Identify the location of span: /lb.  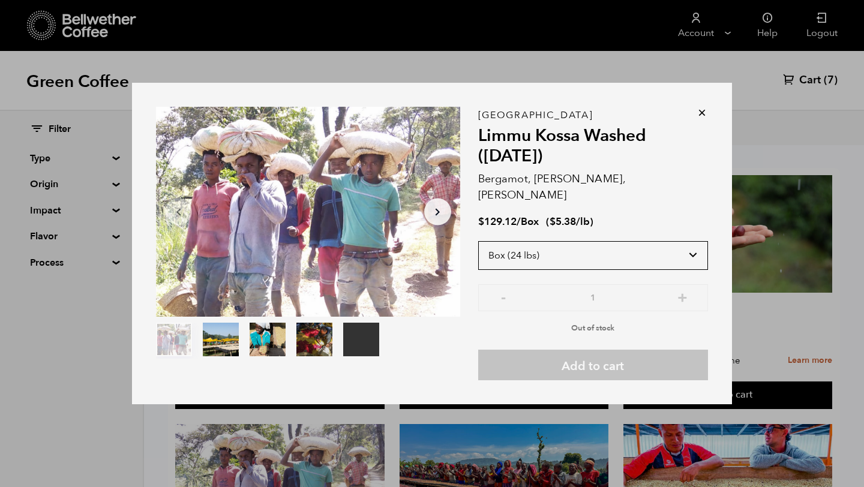
(583, 222).